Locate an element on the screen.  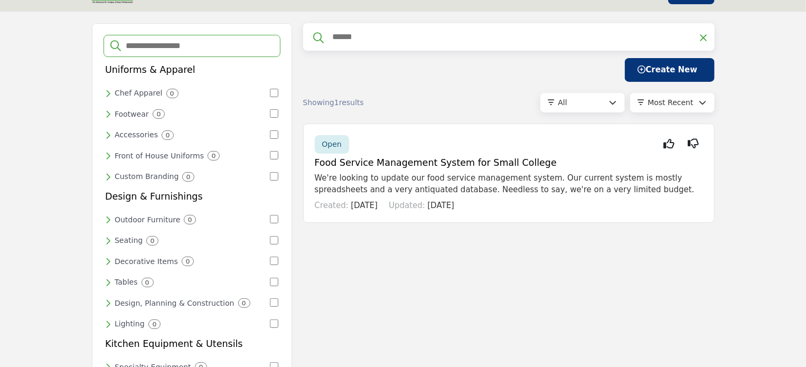
h6: Seating guests comfortably with a range of chairs and stools. is located at coordinates (128, 240).